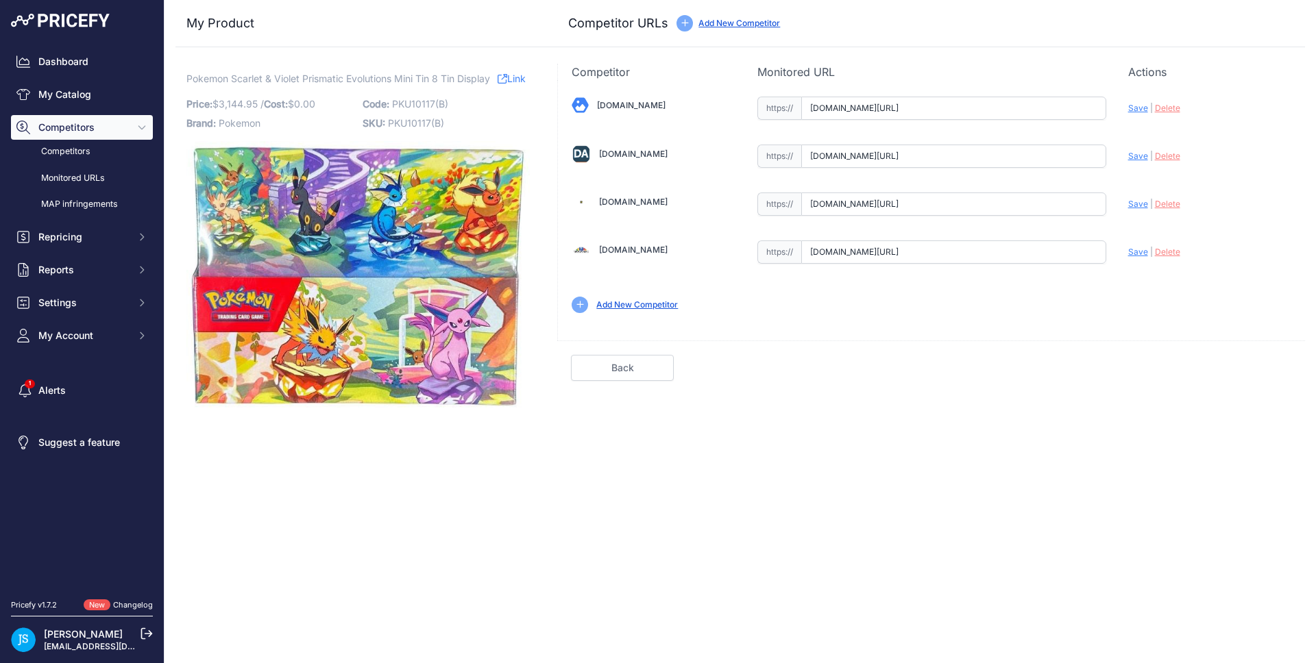 This screenshot has height=663, width=1316. Describe the element at coordinates (82, 178) in the screenshot. I see `a: Monitored URLs` at that location.